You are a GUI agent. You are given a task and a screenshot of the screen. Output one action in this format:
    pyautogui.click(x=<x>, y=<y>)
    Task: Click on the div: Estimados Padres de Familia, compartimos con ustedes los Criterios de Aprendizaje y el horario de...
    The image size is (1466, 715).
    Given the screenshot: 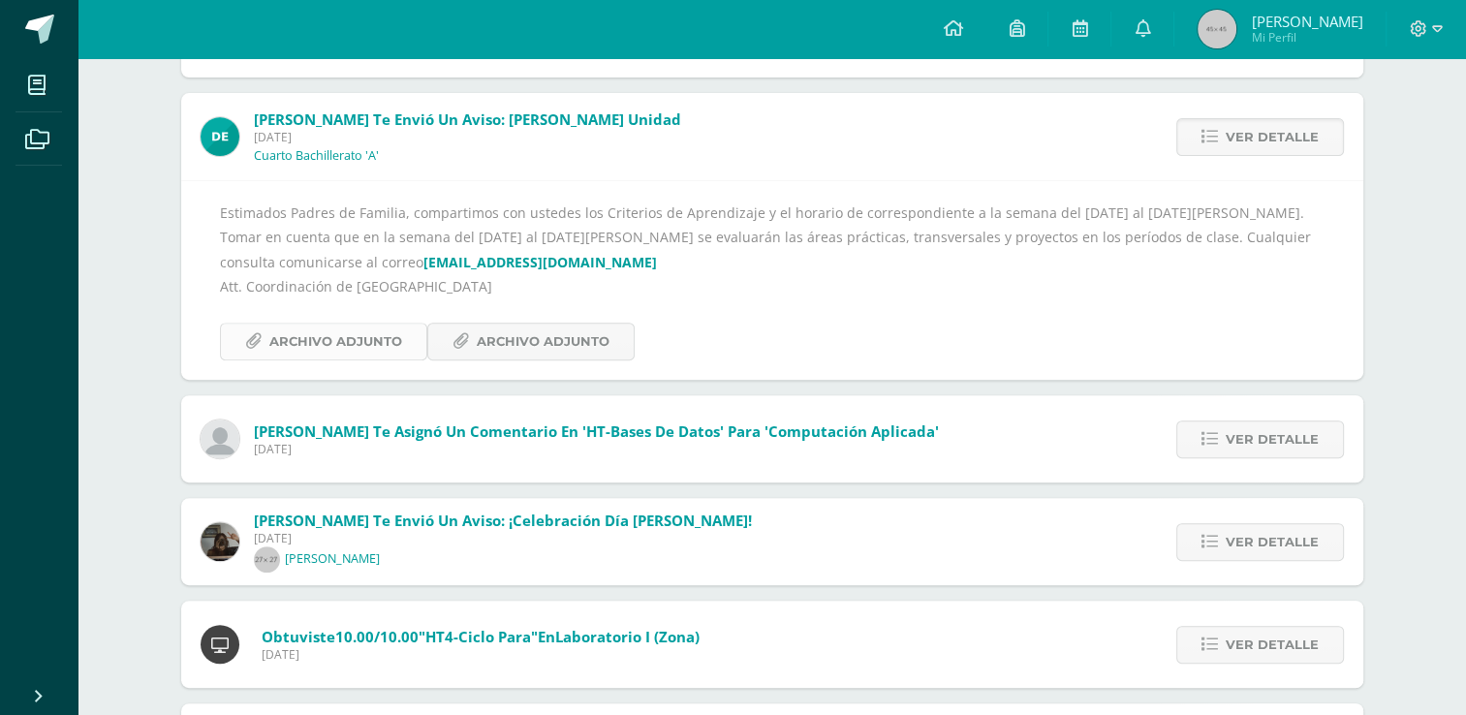 What is the action you would take?
    pyautogui.click(x=772, y=280)
    